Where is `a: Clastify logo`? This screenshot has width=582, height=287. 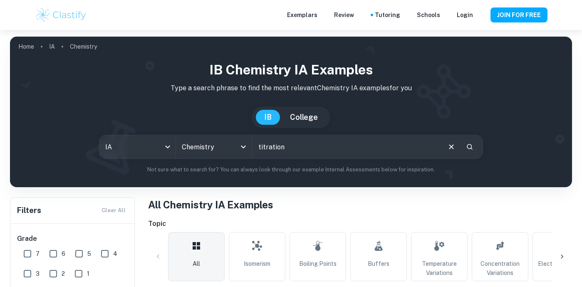 a: Clastify logo is located at coordinates (61, 15).